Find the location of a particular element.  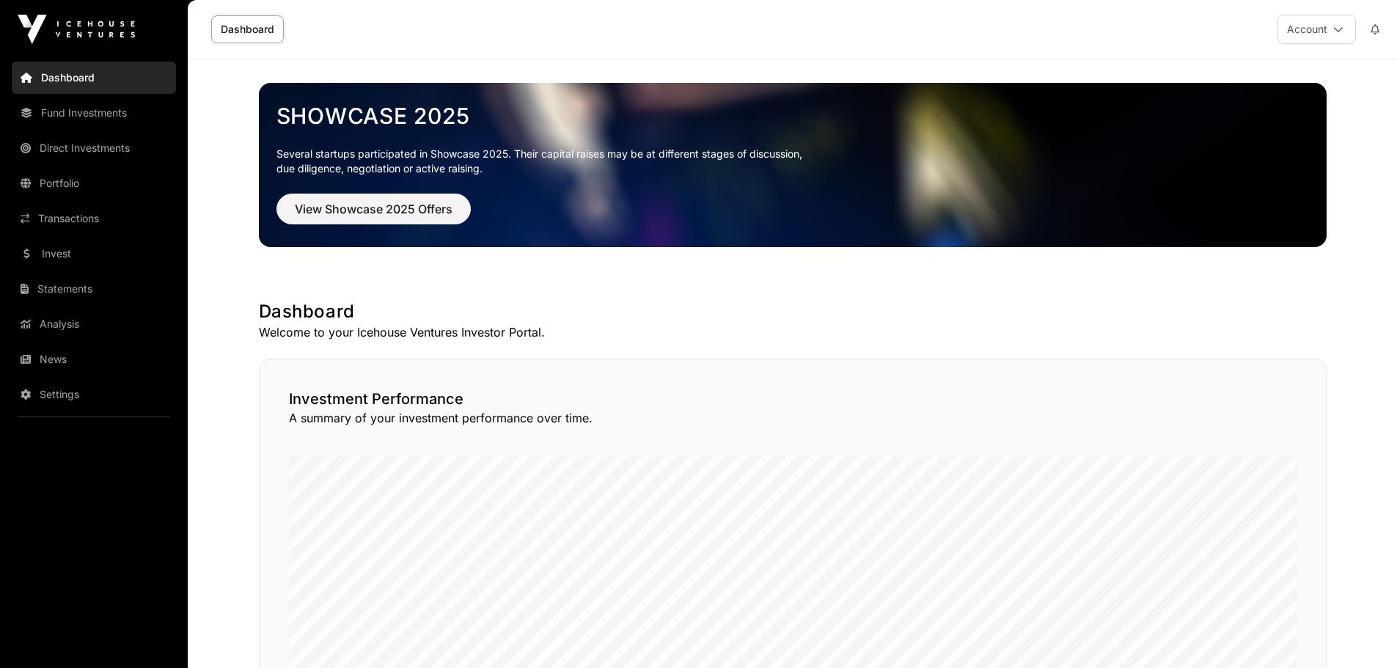

p: A summary of your investment performance over time. is located at coordinates (793, 418).